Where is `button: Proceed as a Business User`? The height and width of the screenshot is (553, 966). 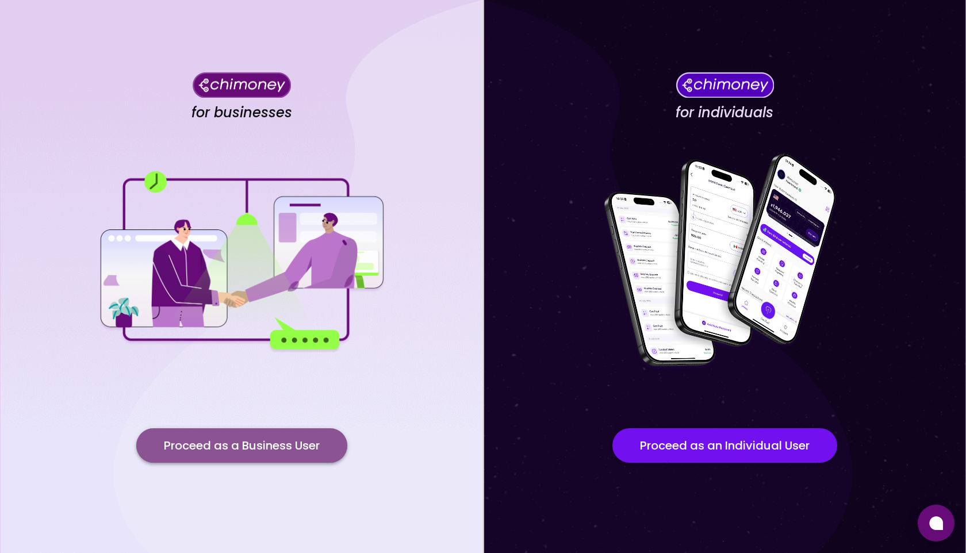 button: Proceed as a Business User is located at coordinates (241, 445).